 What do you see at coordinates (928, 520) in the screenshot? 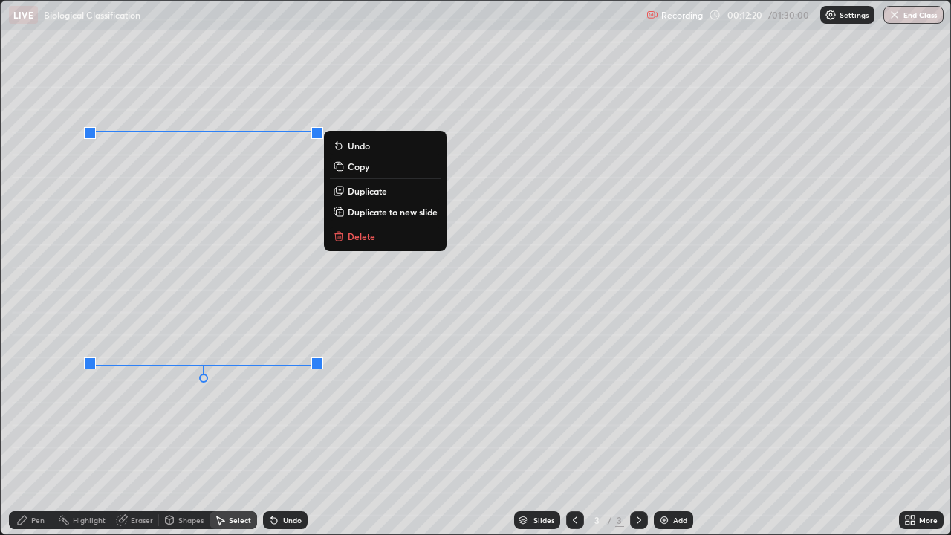
I see `div: More` at bounding box center [928, 520].